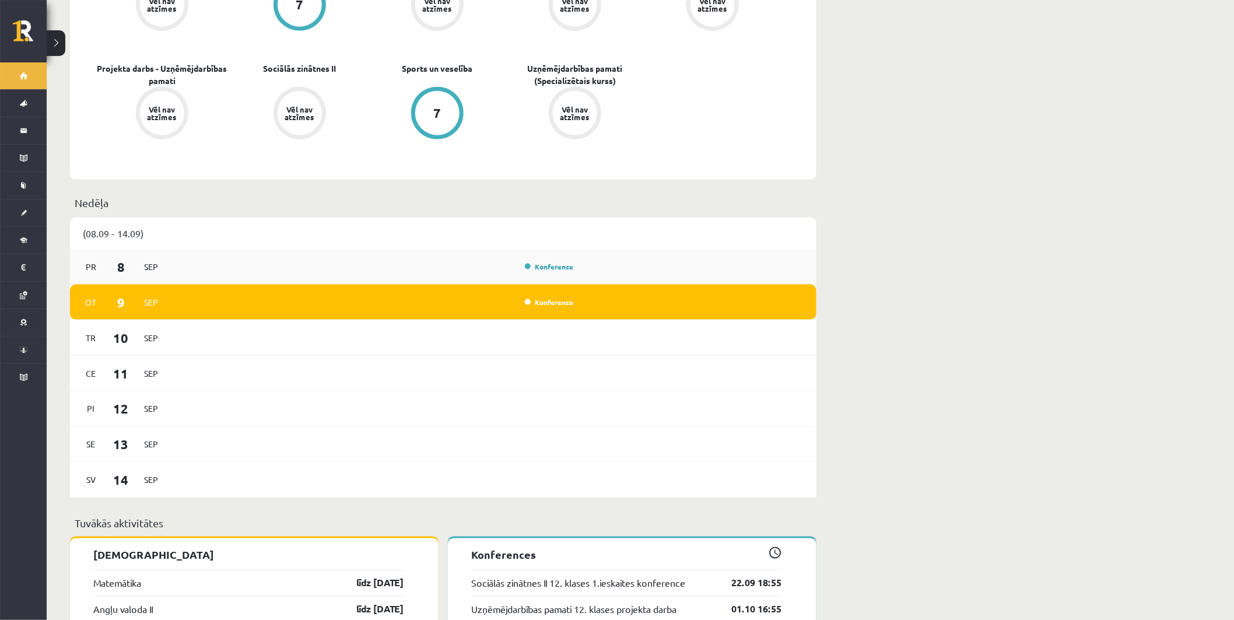 The image size is (1234, 620). Describe the element at coordinates (747, 583) in the screenshot. I see `a: 22.09 18:55` at that location.